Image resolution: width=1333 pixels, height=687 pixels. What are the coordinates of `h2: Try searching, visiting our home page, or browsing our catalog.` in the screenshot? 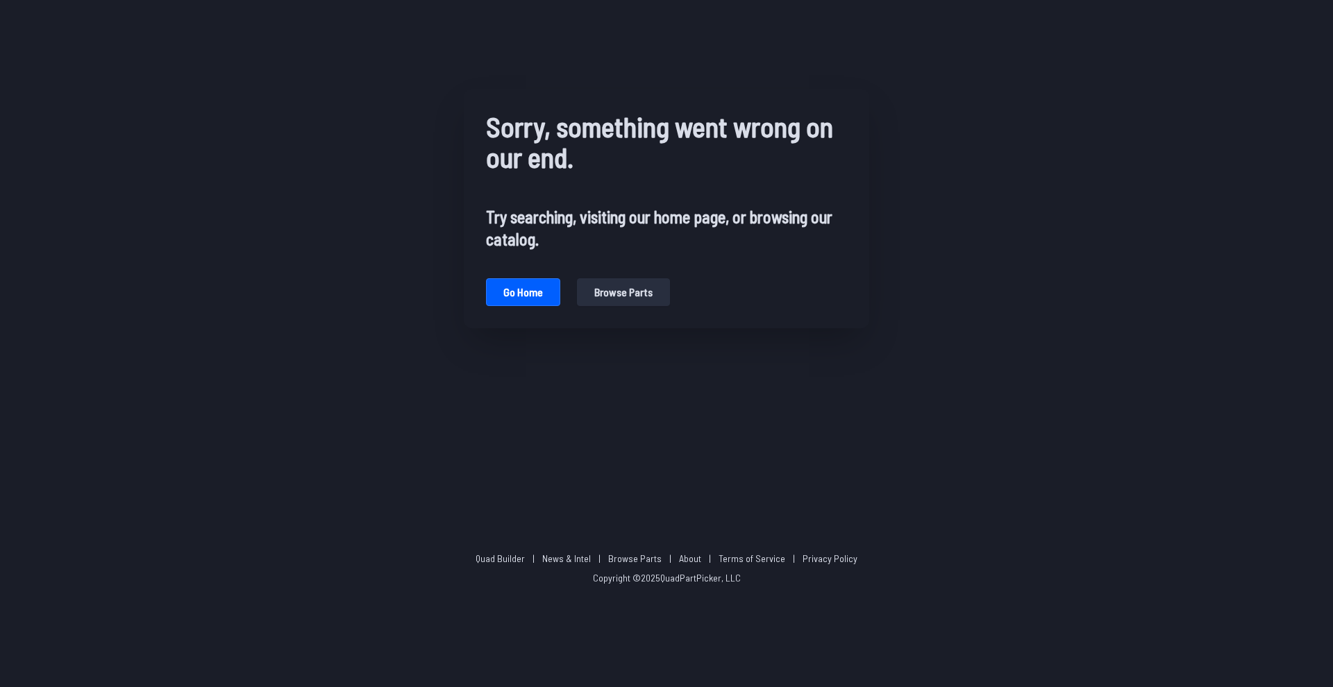 It's located at (667, 228).